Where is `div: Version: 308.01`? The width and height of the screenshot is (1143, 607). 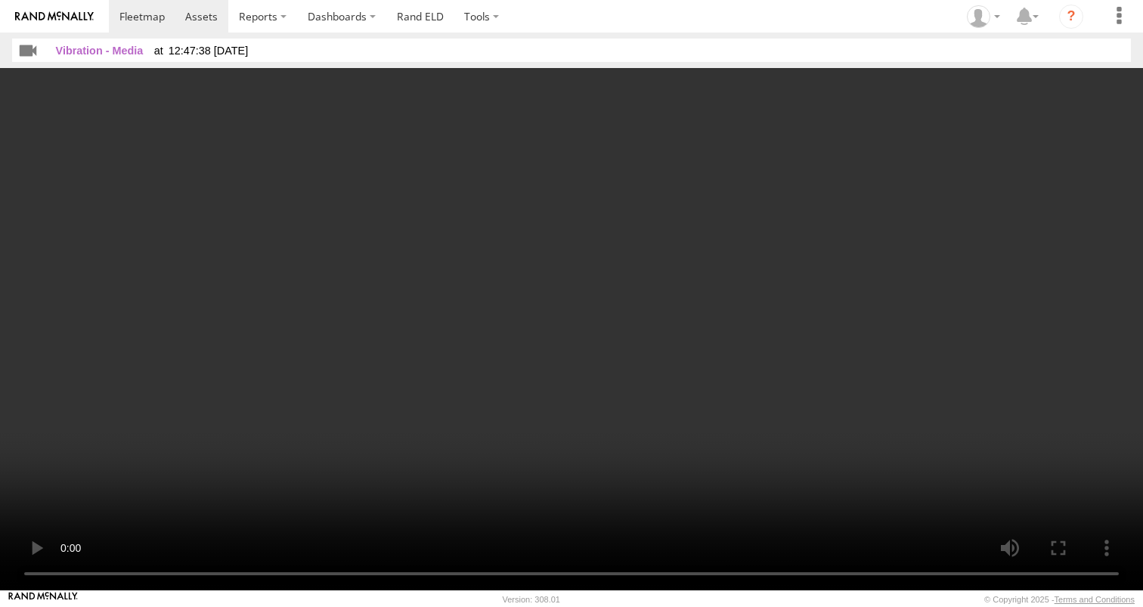 div: Version: 308.01 is located at coordinates (531, 600).